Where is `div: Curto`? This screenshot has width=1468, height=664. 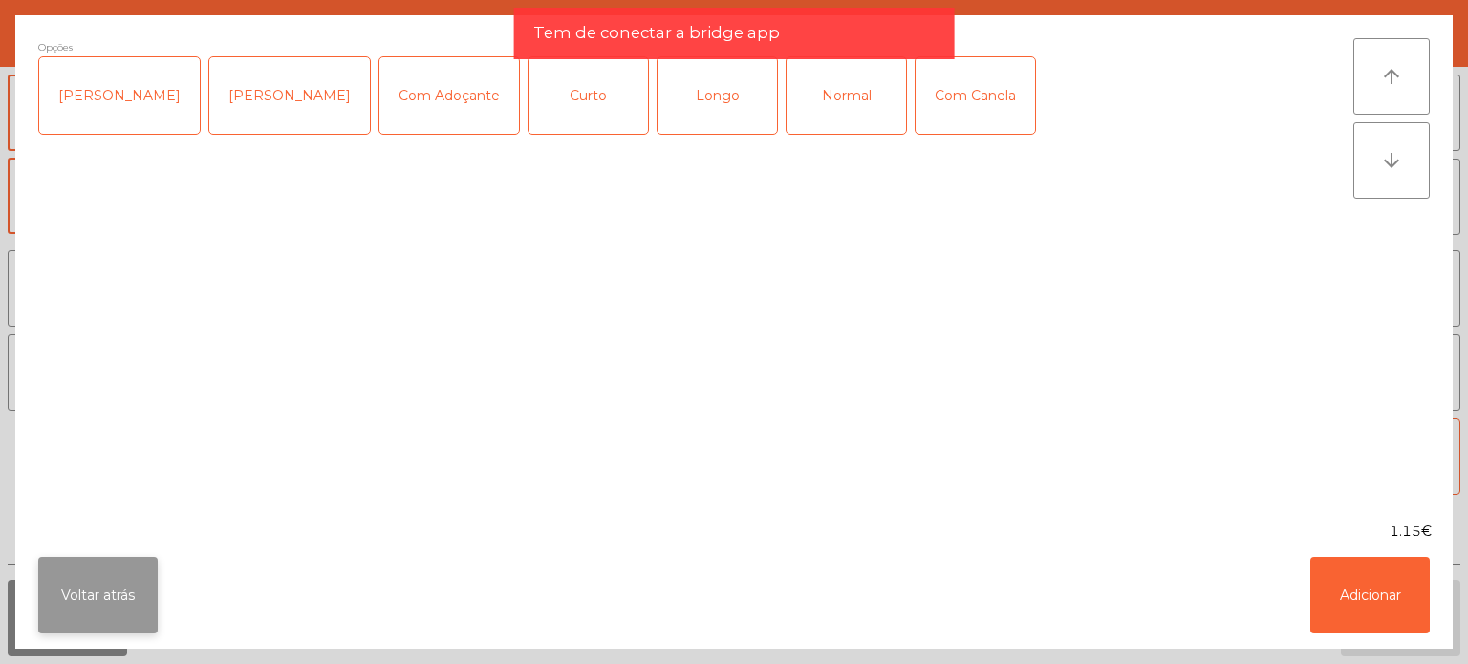 div: Curto is located at coordinates (588, 96).